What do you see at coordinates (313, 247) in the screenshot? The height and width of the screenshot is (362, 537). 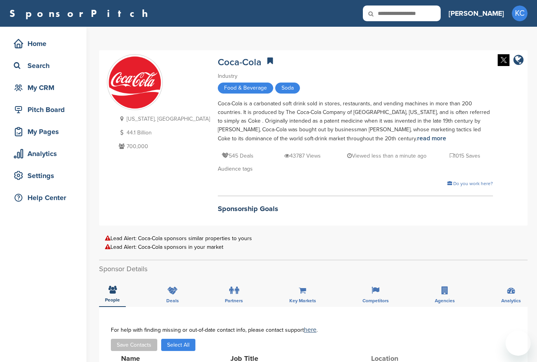 I see `div: Lead Alert: Coca-Cola sponsors in your market` at bounding box center [313, 247].